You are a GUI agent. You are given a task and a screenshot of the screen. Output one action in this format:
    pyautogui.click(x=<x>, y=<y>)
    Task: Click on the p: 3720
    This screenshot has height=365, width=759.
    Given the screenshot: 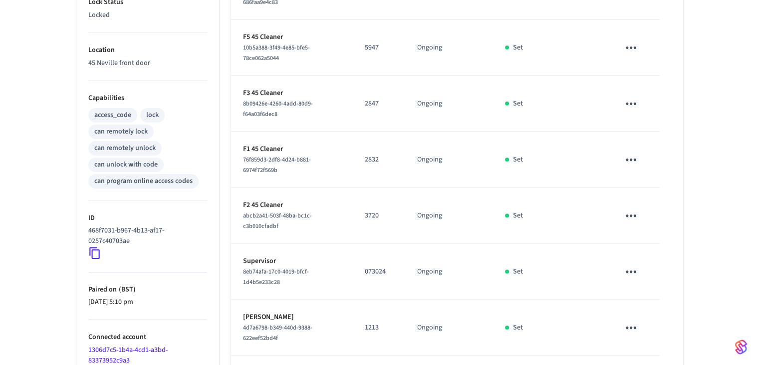 What is the action you would take?
    pyautogui.click(x=379, y=215)
    